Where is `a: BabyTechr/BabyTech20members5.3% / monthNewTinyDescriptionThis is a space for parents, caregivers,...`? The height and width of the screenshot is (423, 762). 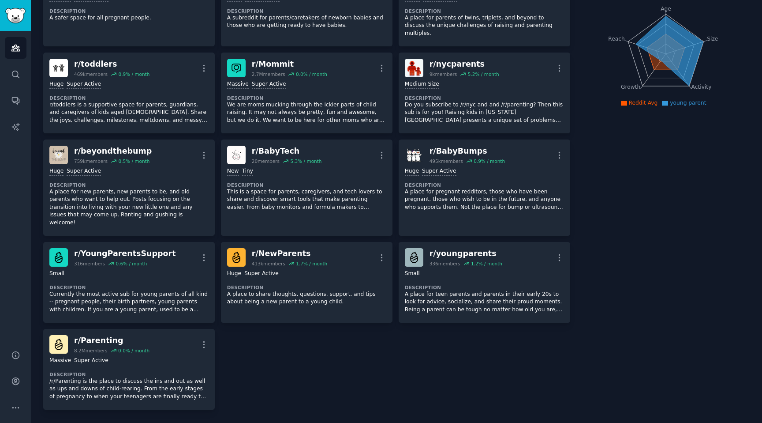
a: BabyTechr/BabyTech20members5.3% / monthNewTinyDescriptionThis is a space for parents, caregivers,... is located at coordinates (307, 187).